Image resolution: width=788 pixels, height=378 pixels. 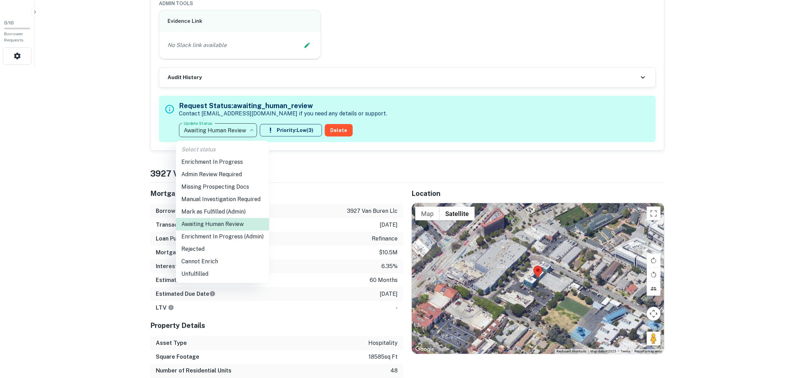 What do you see at coordinates (222, 187) in the screenshot?
I see `li: Missing Prospecting Docs` at bounding box center [222, 187].